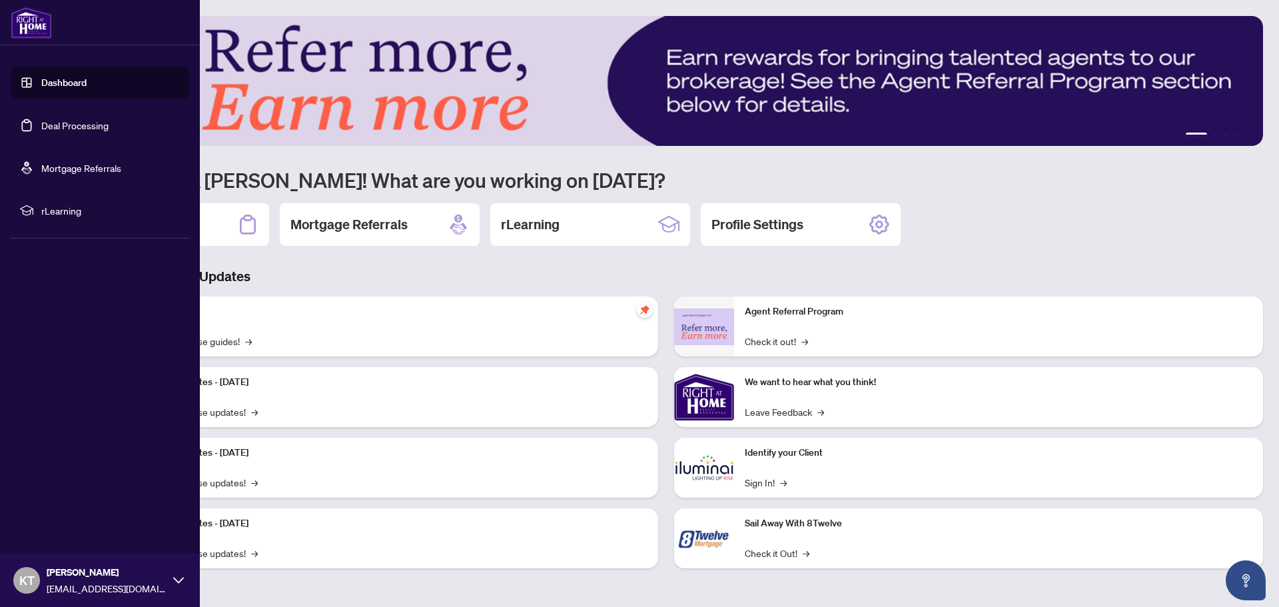  What do you see at coordinates (666, 276) in the screenshot?
I see `h3: Brokerage & Industry Updates` at bounding box center [666, 276].